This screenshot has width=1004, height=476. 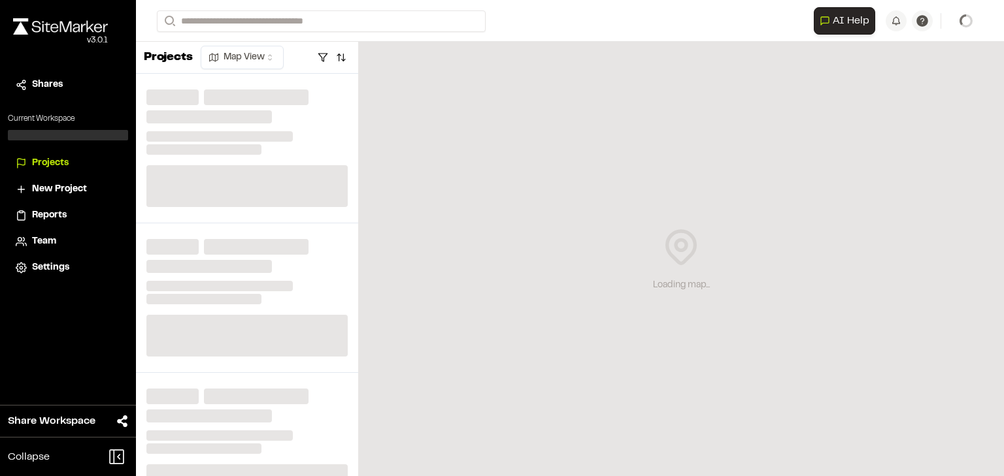 I want to click on span: AI Help, so click(x=851, y=21).